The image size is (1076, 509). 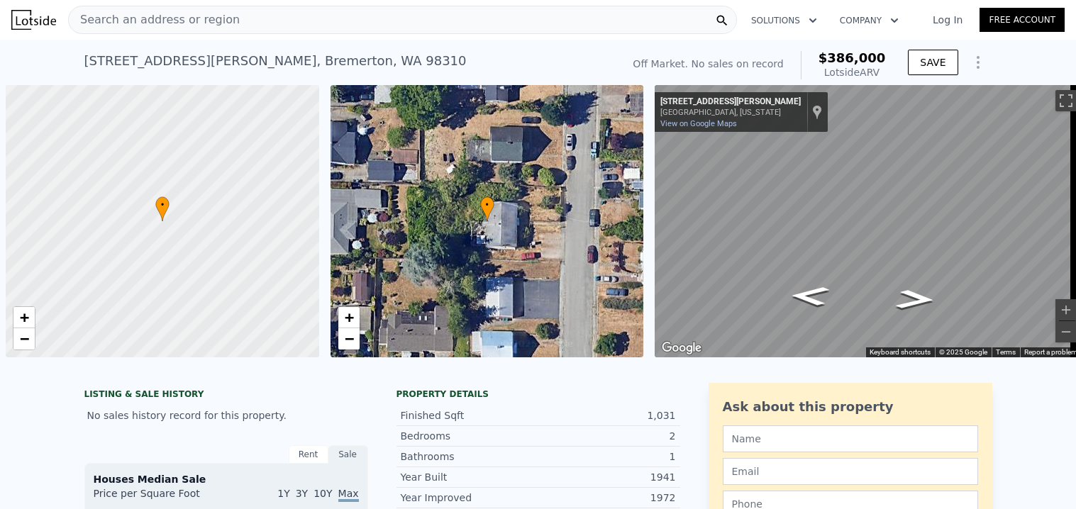 What do you see at coordinates (916, 299) in the screenshot?
I see `path: Go North, Herren Ave` at bounding box center [916, 299].